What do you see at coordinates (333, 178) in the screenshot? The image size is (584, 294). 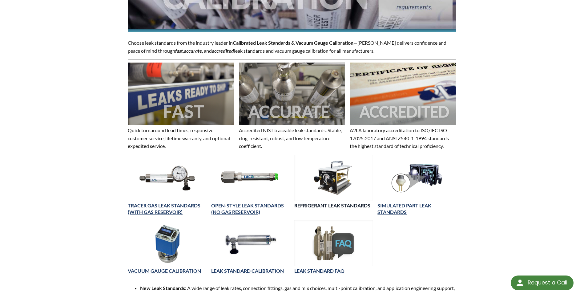 I see `img: Refrigerant Leak Standard image` at bounding box center [333, 178].